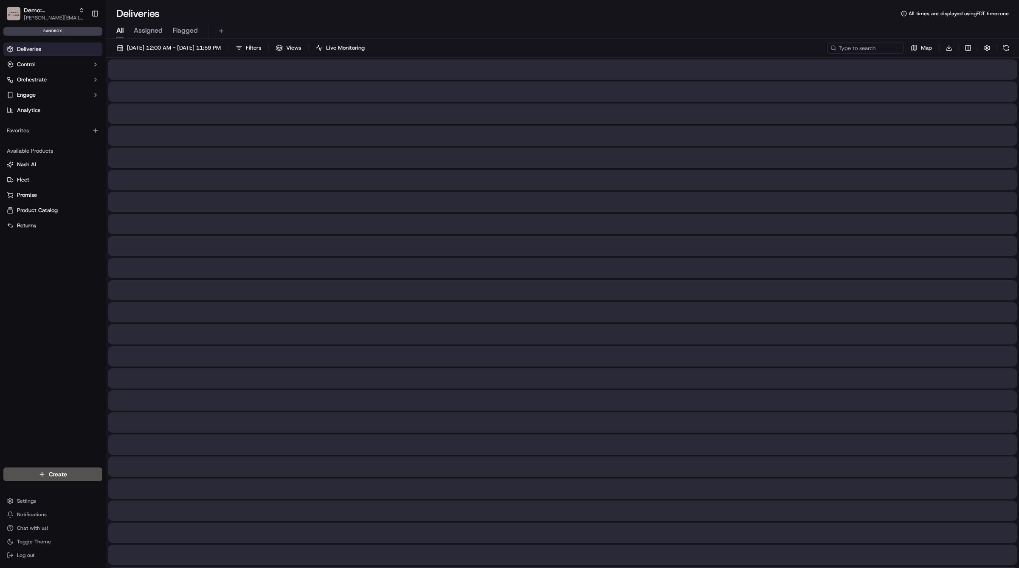  Describe the element at coordinates (58, 475) in the screenshot. I see `span: Create` at that location.